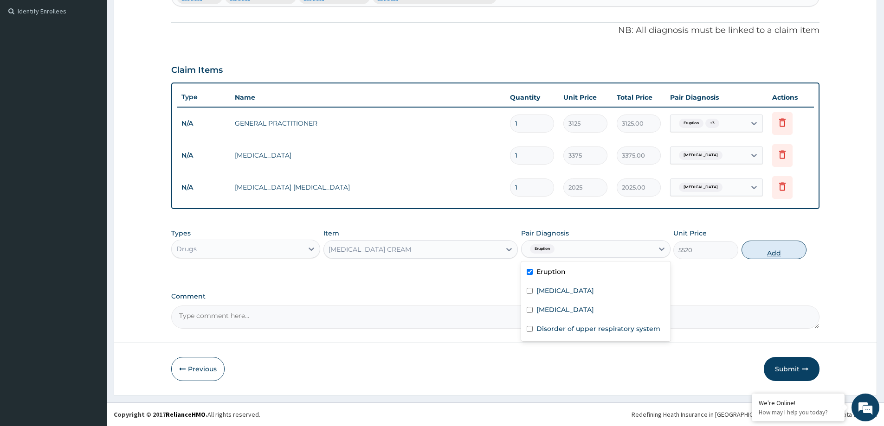 The image size is (884, 426). I want to click on div: Minimize live chat window, so click(163, 16).